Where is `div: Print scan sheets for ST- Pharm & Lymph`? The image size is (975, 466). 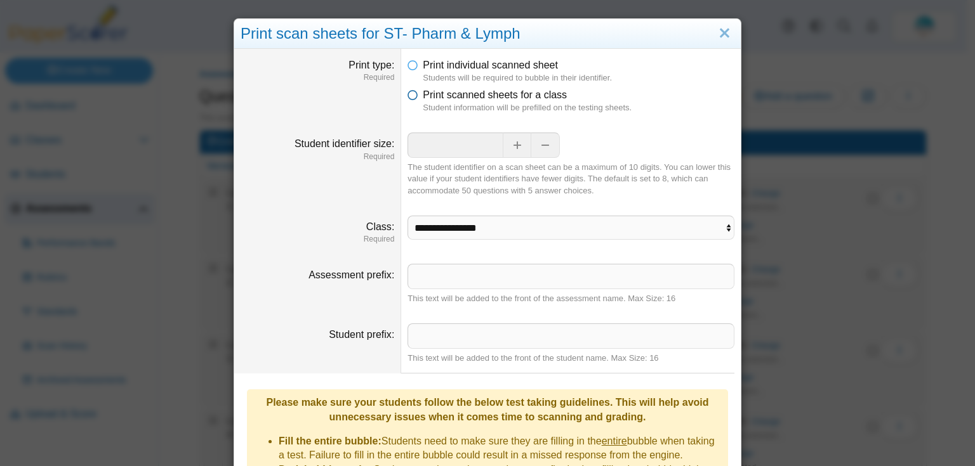
div: Print scan sheets for ST- Pharm & Lymph is located at coordinates (487, 34).